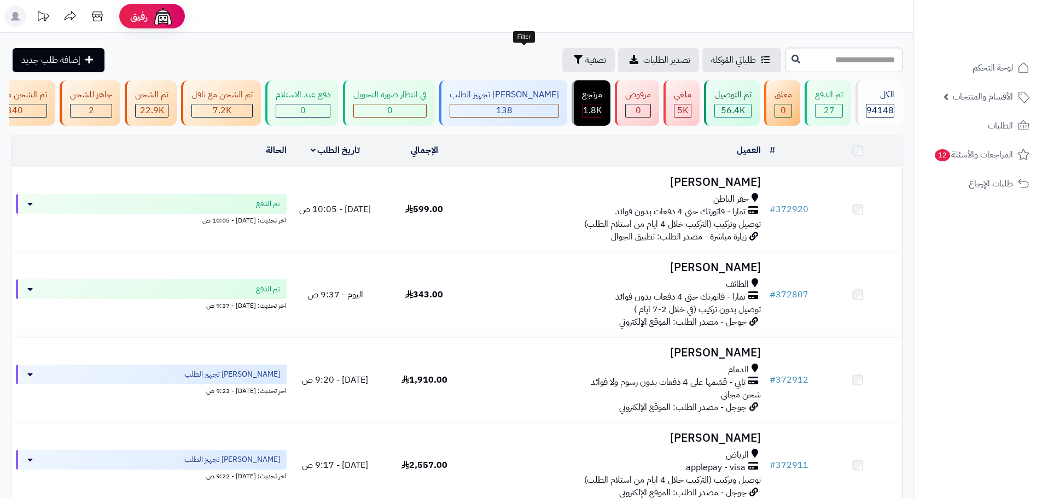  What do you see at coordinates (221, 103) in the screenshot?
I see `a: تم الشحن مع ناقل 7.2K` at bounding box center [221, 103].